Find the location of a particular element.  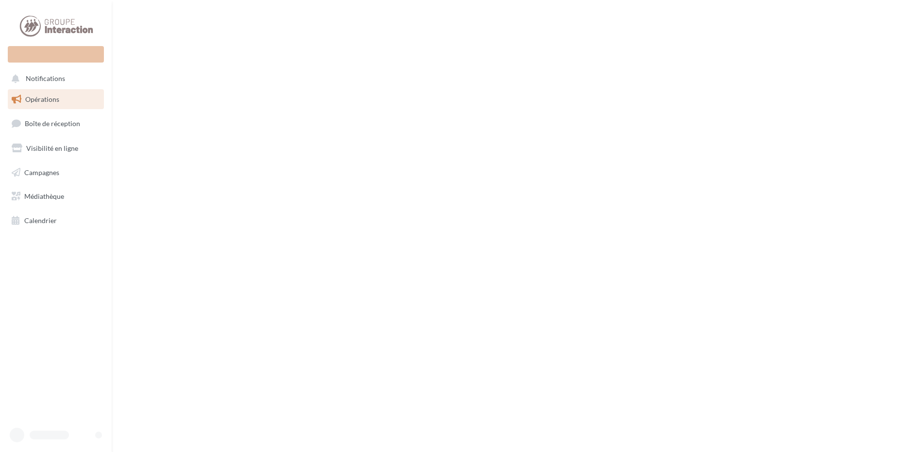

span: Campagnes is located at coordinates (42, 172).